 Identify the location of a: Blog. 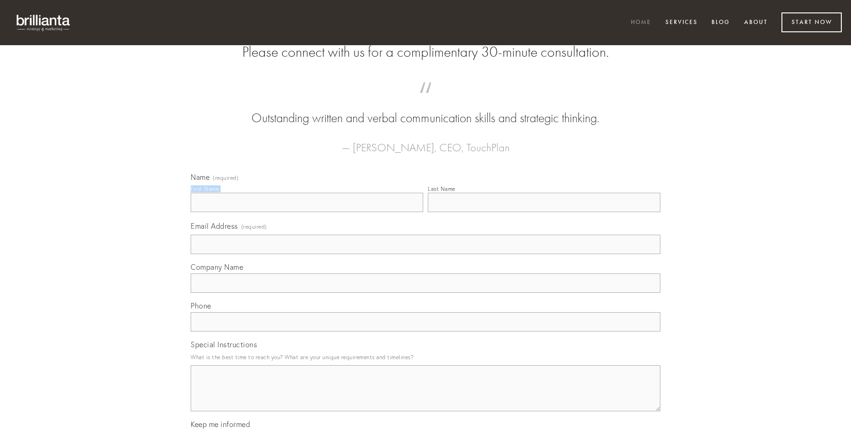
(721, 23).